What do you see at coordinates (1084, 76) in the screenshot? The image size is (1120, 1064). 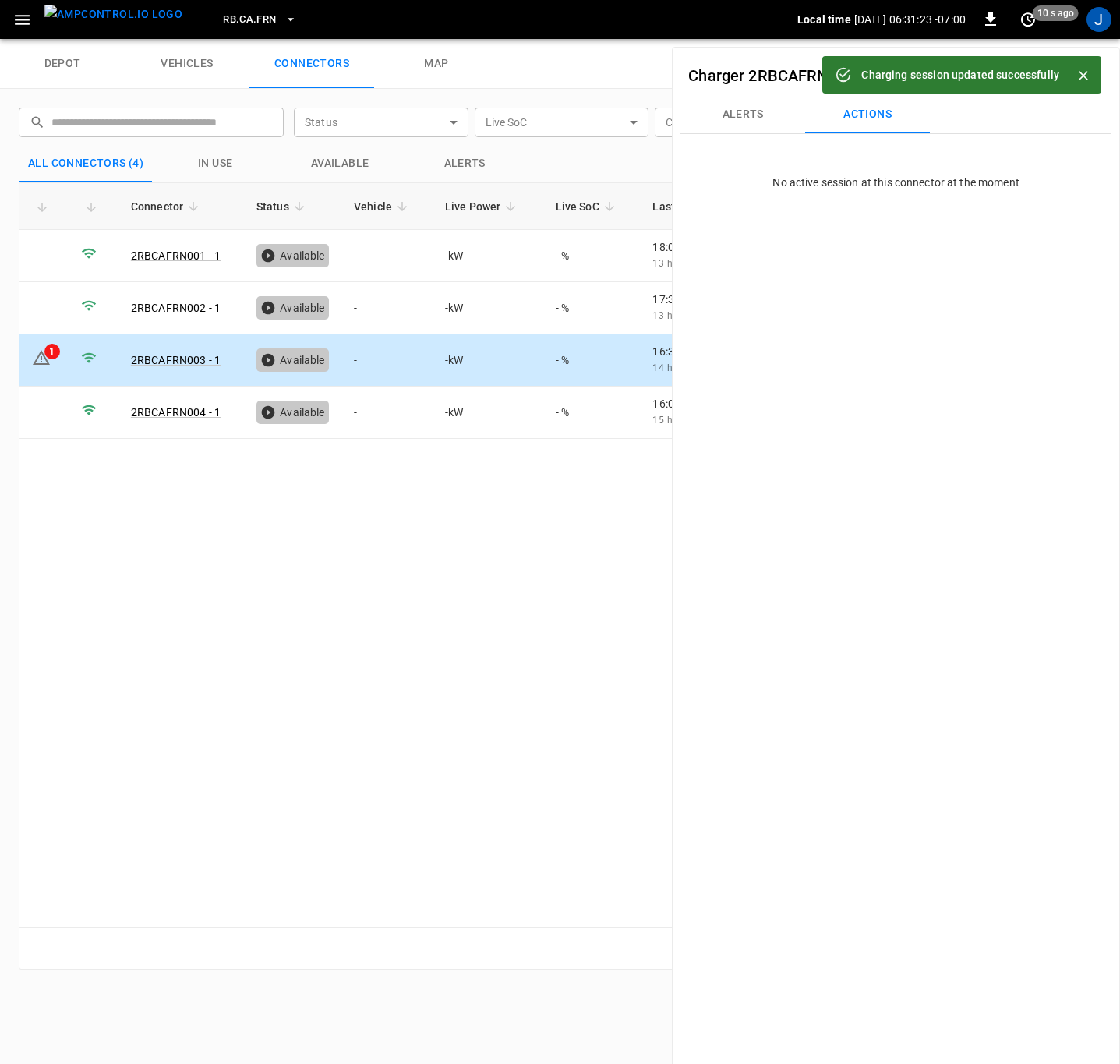 I see `button: Close` at bounding box center [1084, 76].